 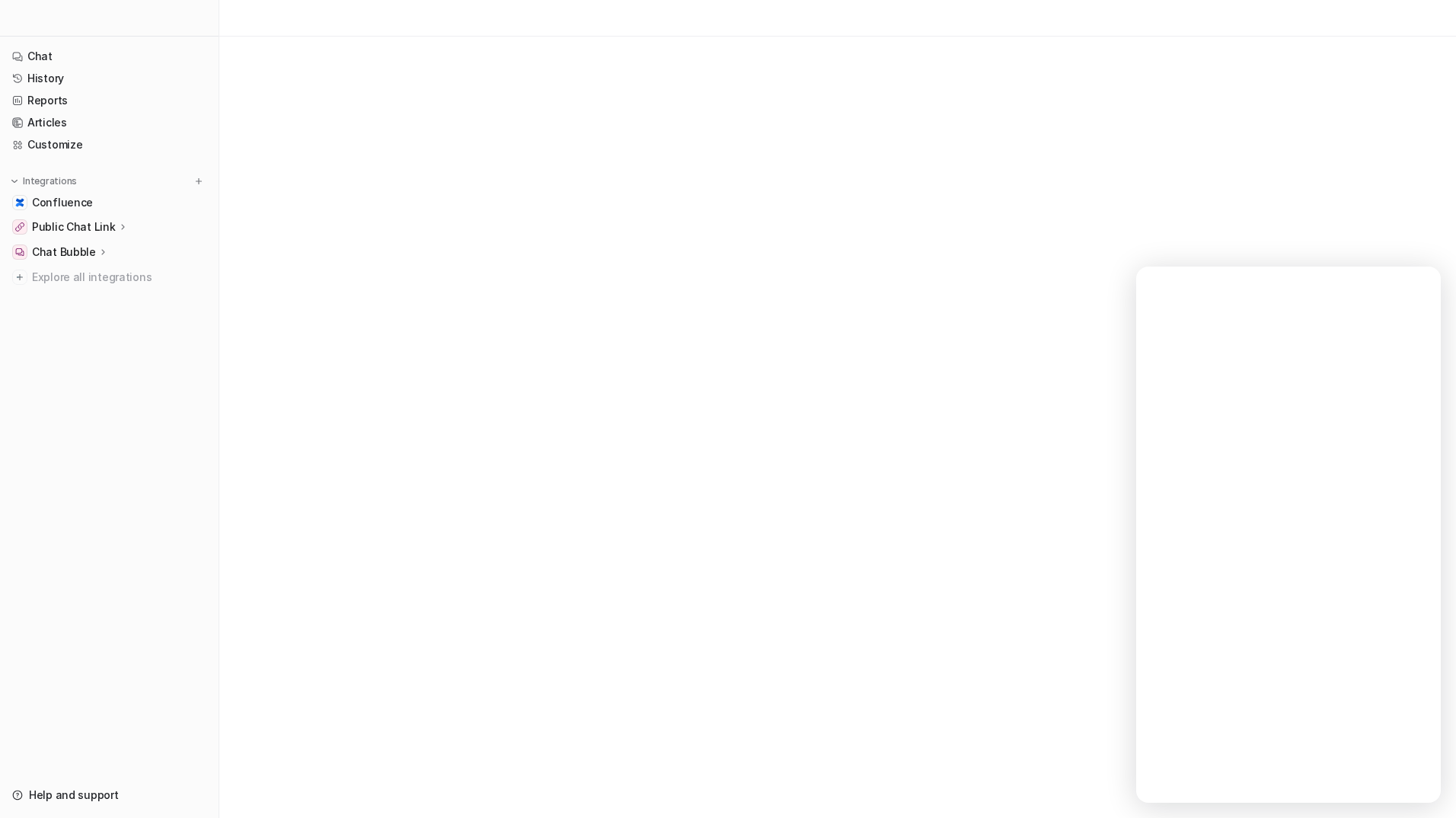 What do you see at coordinates (109, 277) in the screenshot?
I see `a: Explore all integrations` at bounding box center [109, 277].